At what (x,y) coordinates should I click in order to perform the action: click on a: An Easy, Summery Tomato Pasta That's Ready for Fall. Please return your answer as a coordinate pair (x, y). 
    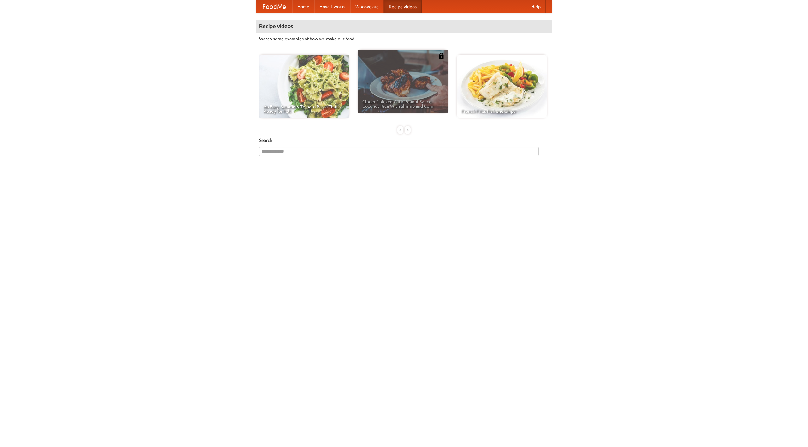
    Looking at the image, I should click on (304, 86).